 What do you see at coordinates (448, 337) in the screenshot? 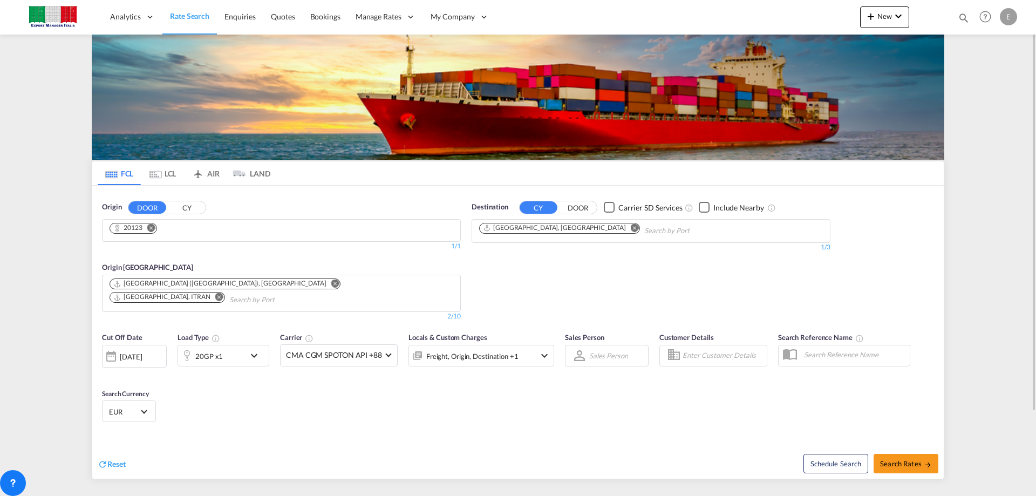
I see `span: Locals & Custom Charges` at bounding box center [448, 337].